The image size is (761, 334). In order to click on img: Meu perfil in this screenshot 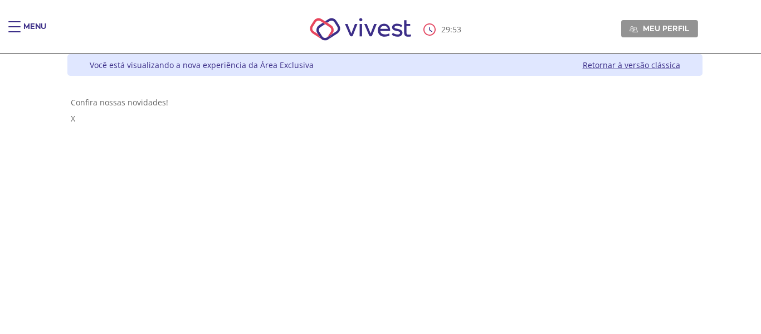, I will do `click(634, 29)`.